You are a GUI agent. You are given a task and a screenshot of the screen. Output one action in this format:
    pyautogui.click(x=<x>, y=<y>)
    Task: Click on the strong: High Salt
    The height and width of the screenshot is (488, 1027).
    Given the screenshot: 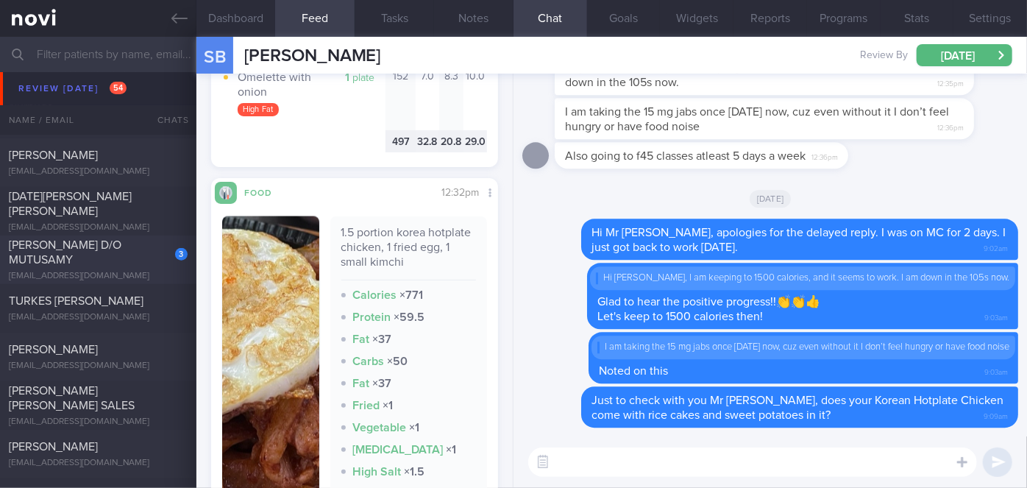 What is the action you would take?
    pyautogui.click(x=377, y=472)
    